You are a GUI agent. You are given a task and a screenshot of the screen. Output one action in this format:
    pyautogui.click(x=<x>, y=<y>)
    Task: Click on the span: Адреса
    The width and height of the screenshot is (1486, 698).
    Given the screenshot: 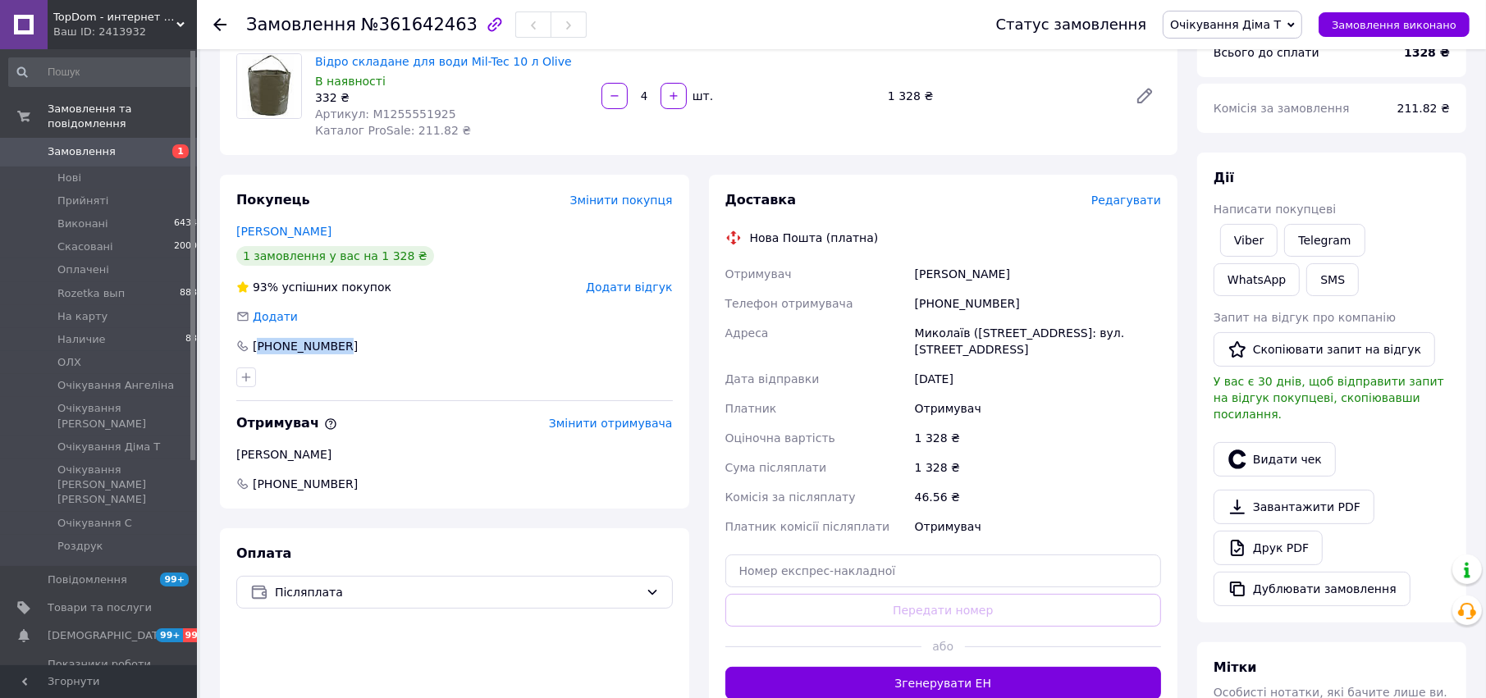 What is the action you would take?
    pyautogui.click(x=747, y=333)
    